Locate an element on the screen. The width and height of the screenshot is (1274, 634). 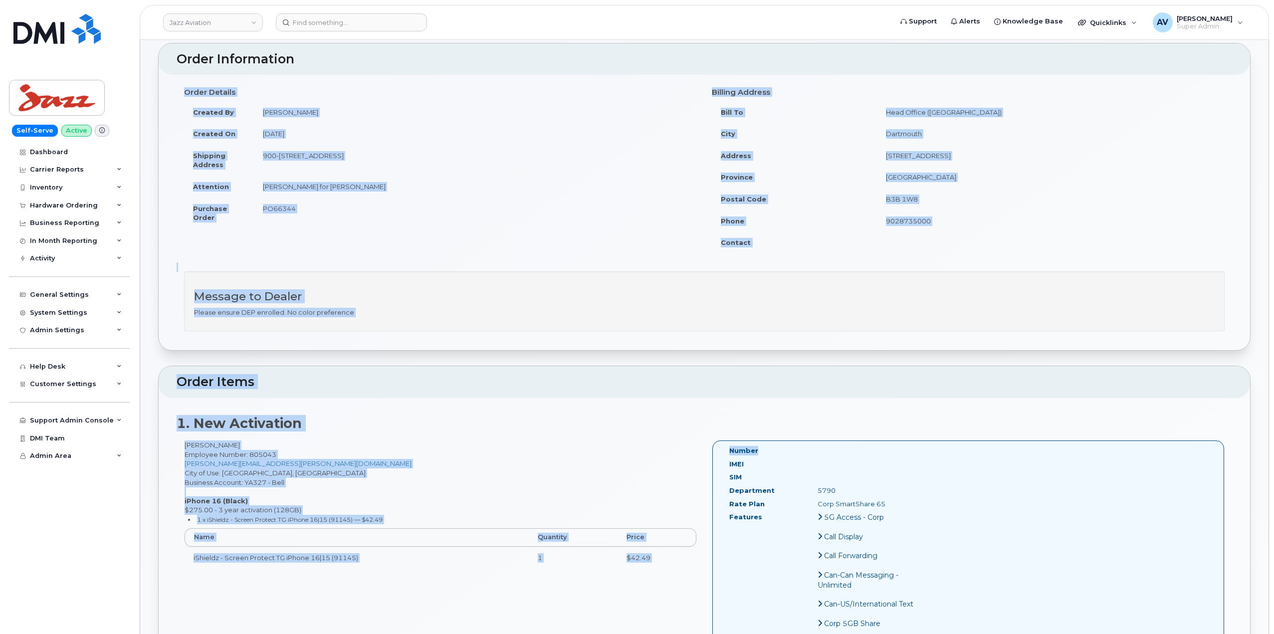
strong: Bill To is located at coordinates (732, 112).